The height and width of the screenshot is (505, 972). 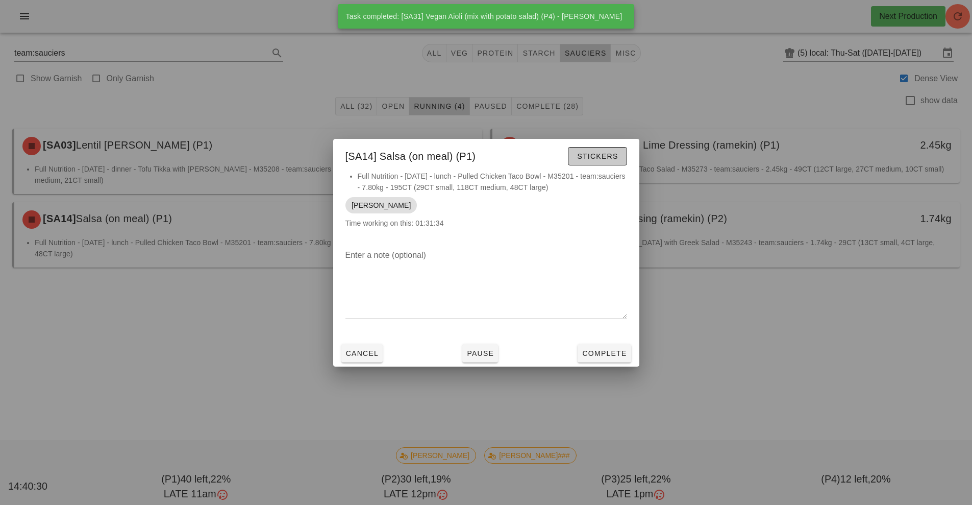 What do you see at coordinates (362, 353) in the screenshot?
I see `span: Cancel` at bounding box center [362, 353].